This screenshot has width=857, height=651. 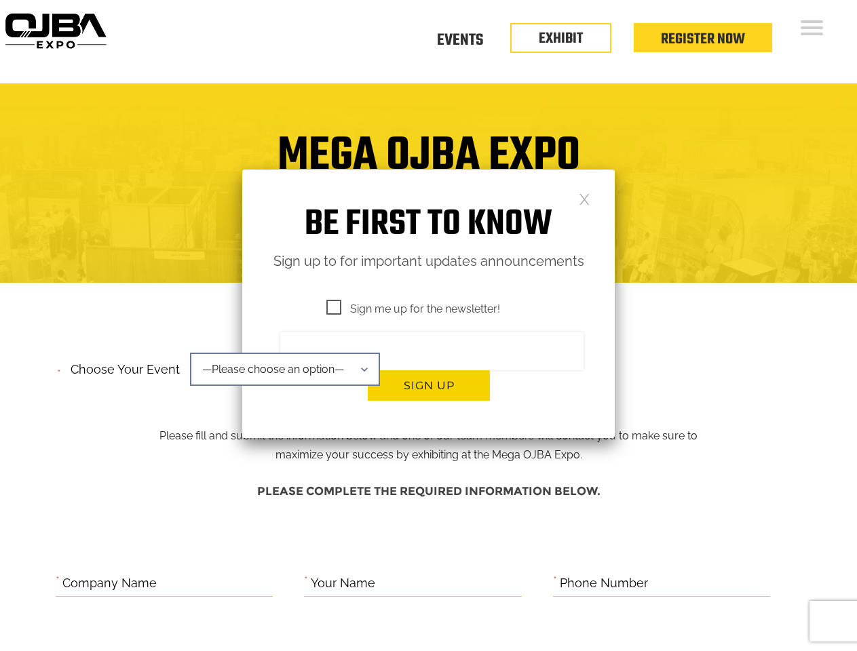 I want to click on p: Please fill and submit the information below and one of our team members will contact you to make..., so click(x=428, y=411).